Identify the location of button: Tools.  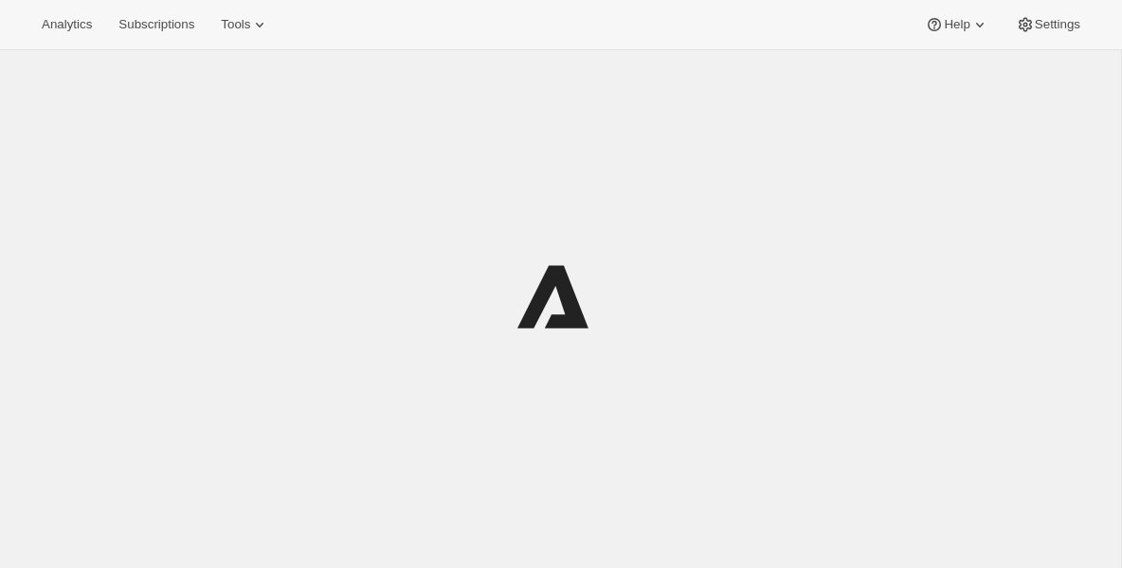
(244, 25).